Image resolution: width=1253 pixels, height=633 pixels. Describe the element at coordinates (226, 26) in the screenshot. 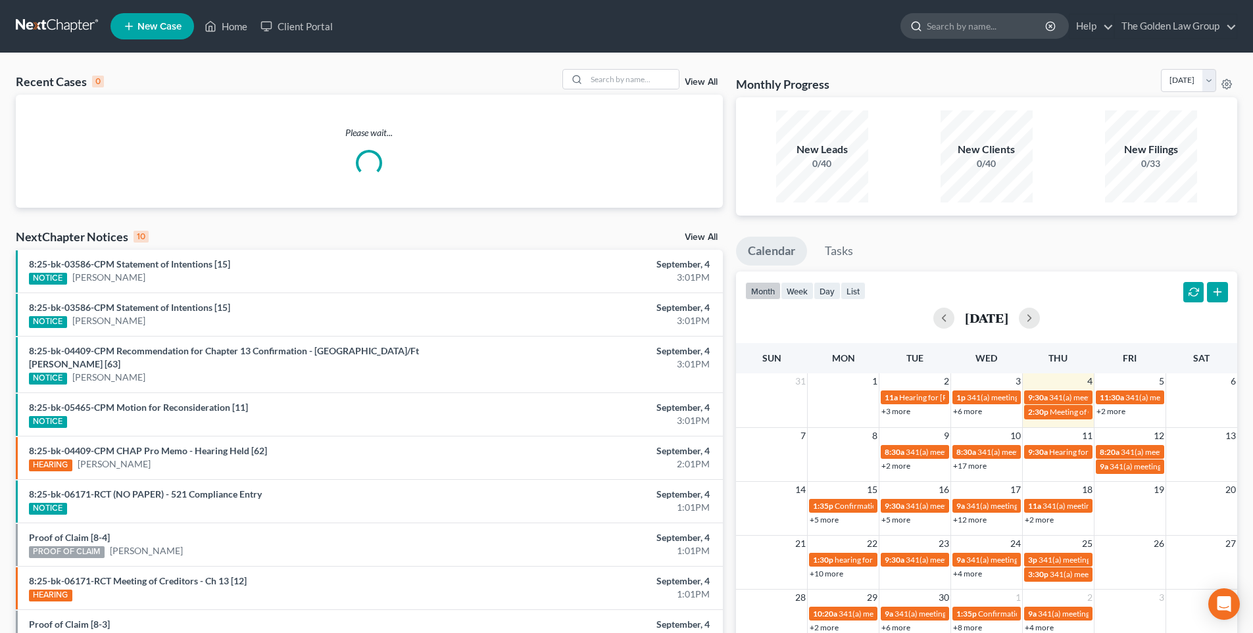

I see `a: Home` at that location.